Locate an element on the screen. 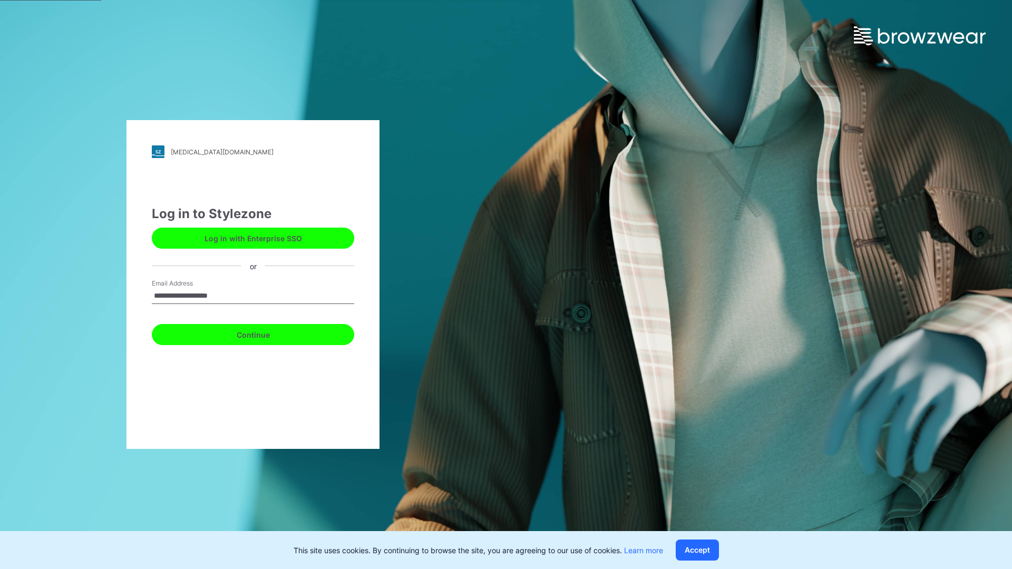 This screenshot has width=1012, height=569. div: Log in to Stylezone is located at coordinates (253, 214).